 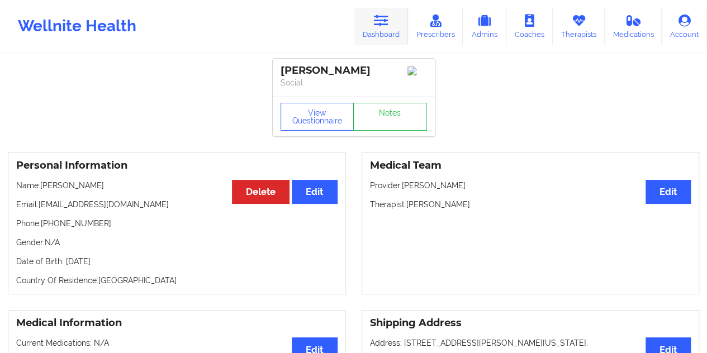 What do you see at coordinates (633, 26) in the screenshot?
I see `a: Medications` at bounding box center [633, 26].